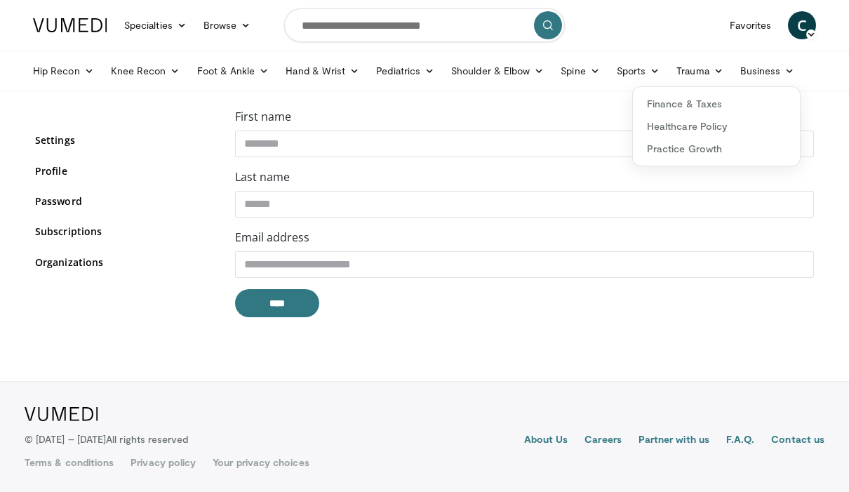  What do you see at coordinates (322, 71) in the screenshot?
I see `a: Hand & Wrist` at bounding box center [322, 71].